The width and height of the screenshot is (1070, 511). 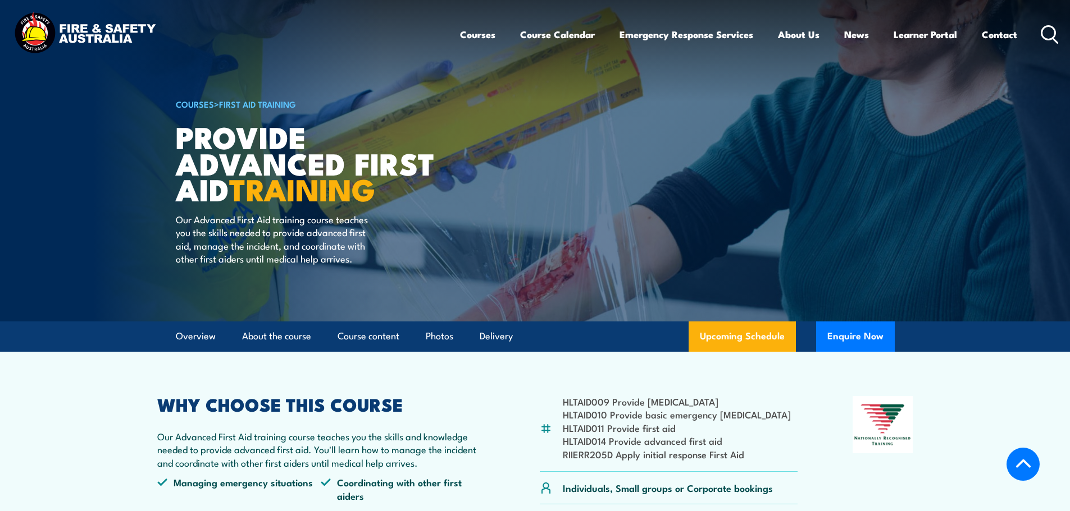 I want to click on p: Our Advanced First Aid training course teaches you the skills and knowledge needed to provide adv..., so click(x=321, y=450).